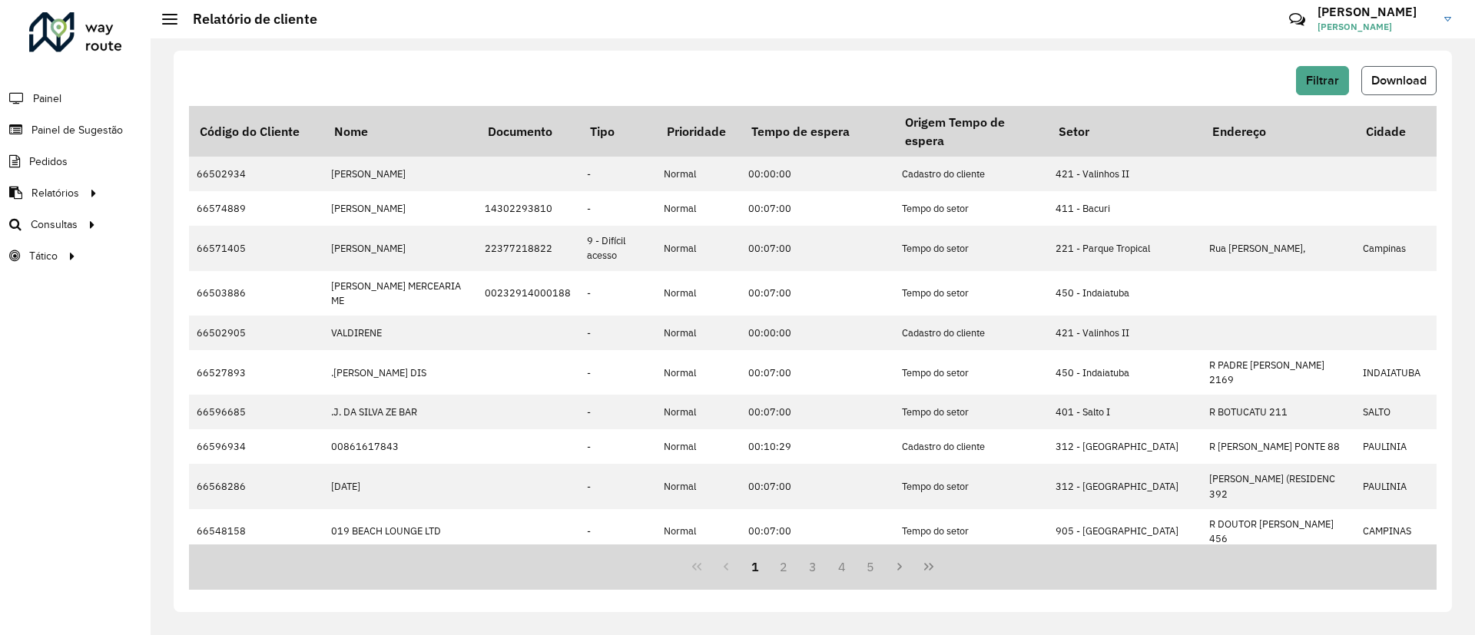 This screenshot has width=1475, height=635. I want to click on th: Tipo, so click(618, 131).